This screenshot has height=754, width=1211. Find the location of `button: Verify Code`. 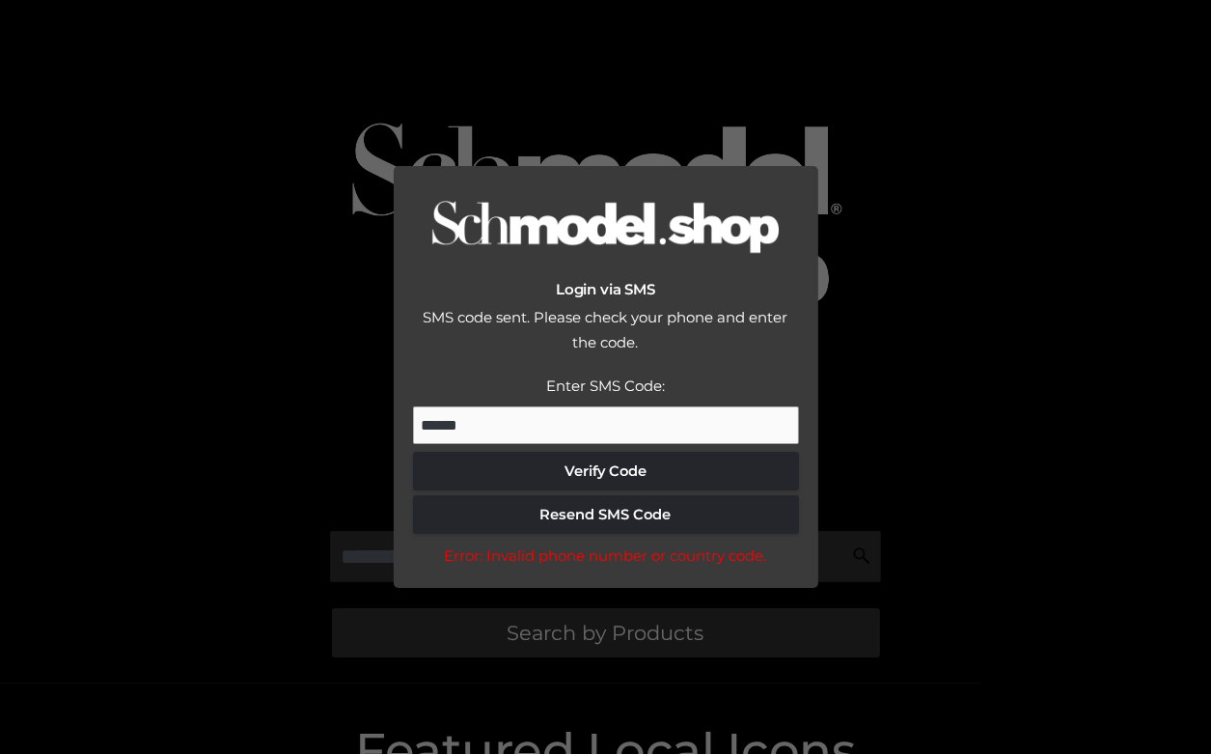

button: Verify Code is located at coordinates (606, 471).